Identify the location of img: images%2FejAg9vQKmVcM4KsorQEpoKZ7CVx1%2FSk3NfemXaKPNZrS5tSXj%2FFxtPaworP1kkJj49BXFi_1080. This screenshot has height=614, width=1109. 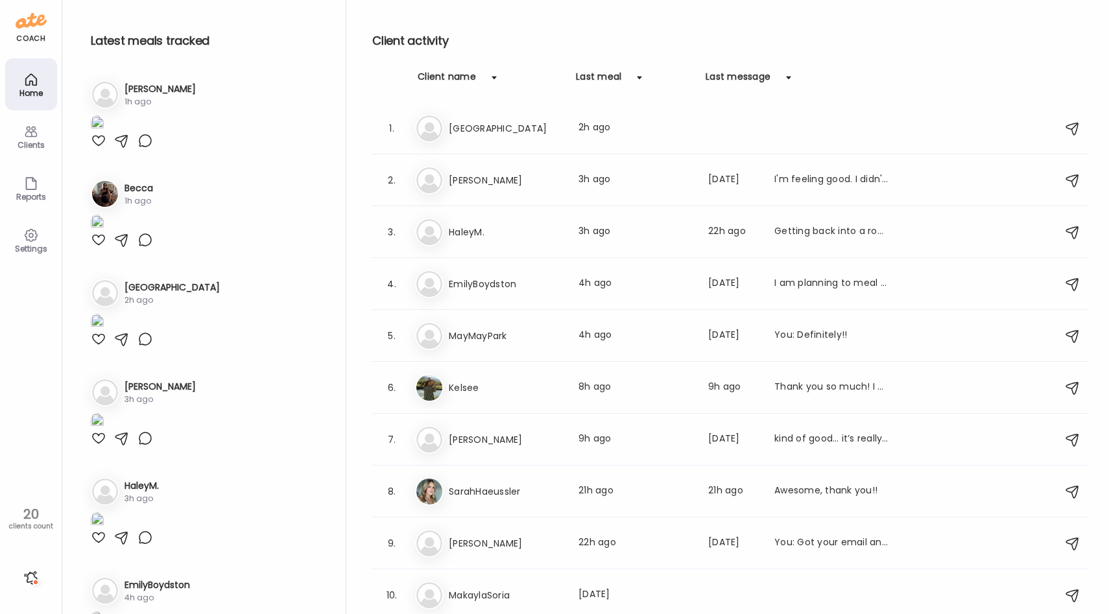
(97, 322).